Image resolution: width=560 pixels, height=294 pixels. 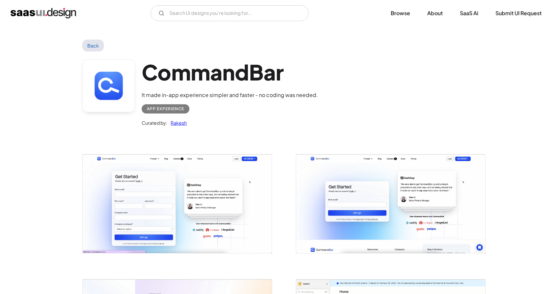 What do you see at coordinates (165, 109) in the screenshot?
I see `div: App Experience` at bounding box center [165, 109].